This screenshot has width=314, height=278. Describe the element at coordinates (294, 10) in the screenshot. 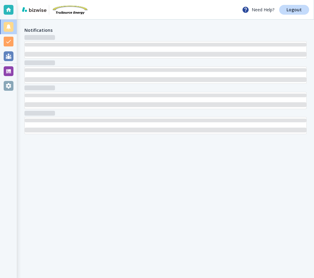

I see `a: Logout` at that location.